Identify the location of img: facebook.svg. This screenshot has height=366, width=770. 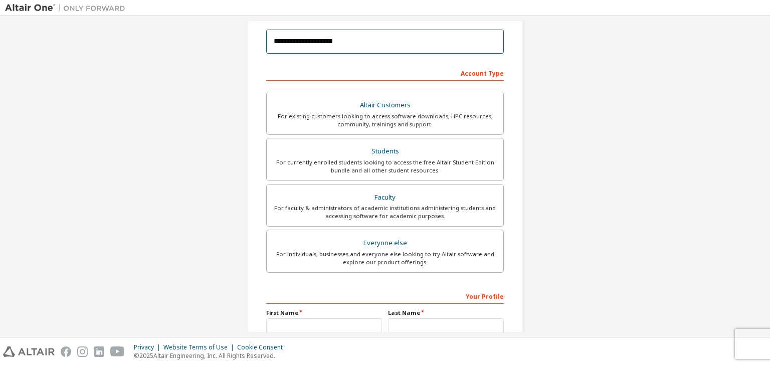
(66, 352).